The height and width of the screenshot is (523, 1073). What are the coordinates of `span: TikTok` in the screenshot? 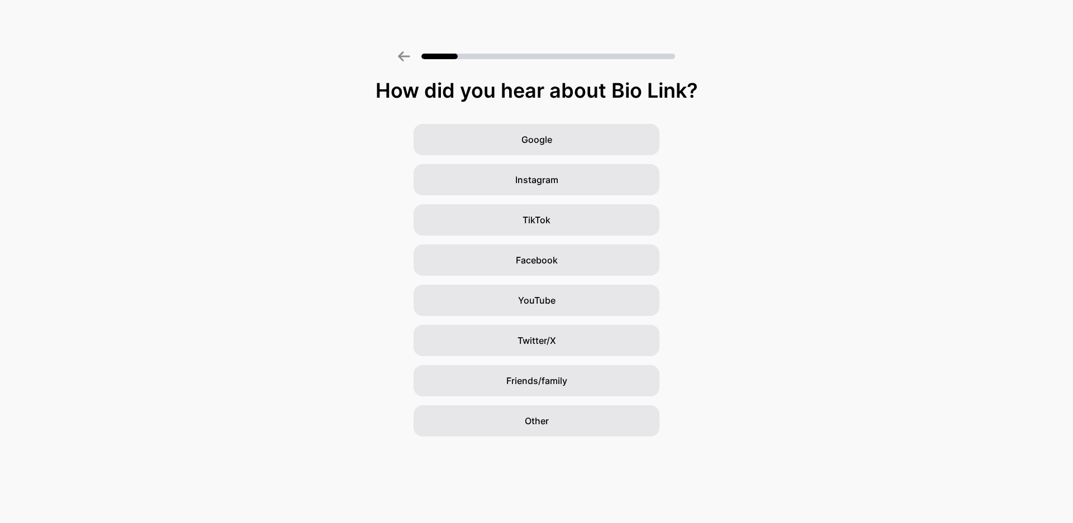 It's located at (536, 220).